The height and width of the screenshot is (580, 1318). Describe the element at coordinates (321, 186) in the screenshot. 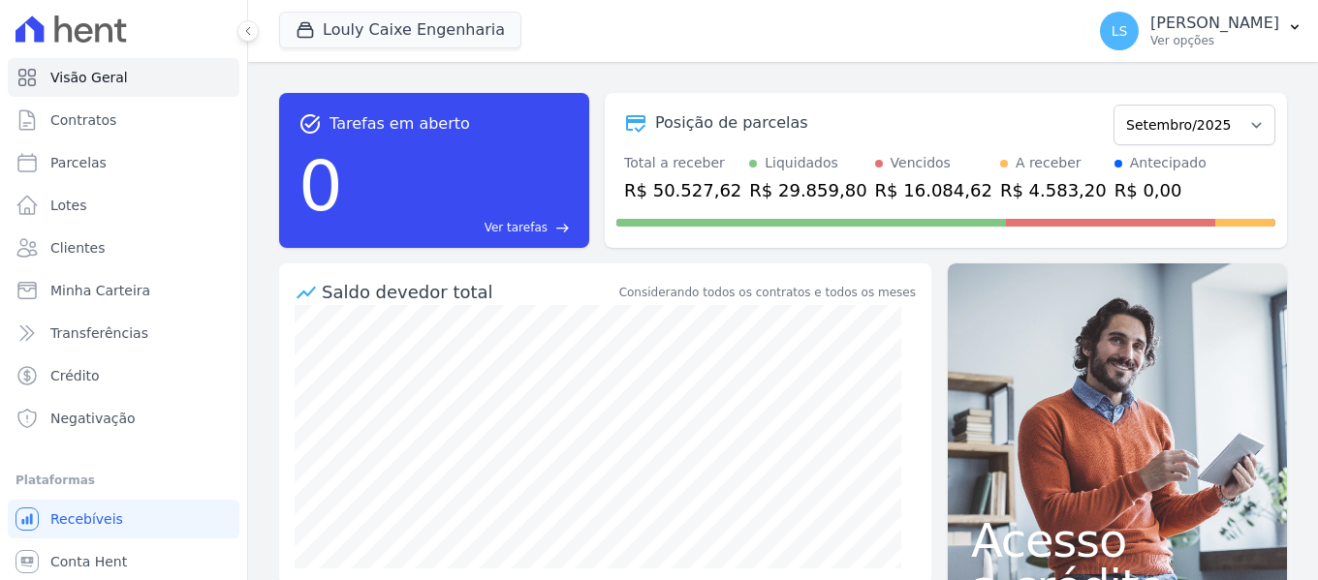

I see `div: 0` at that location.